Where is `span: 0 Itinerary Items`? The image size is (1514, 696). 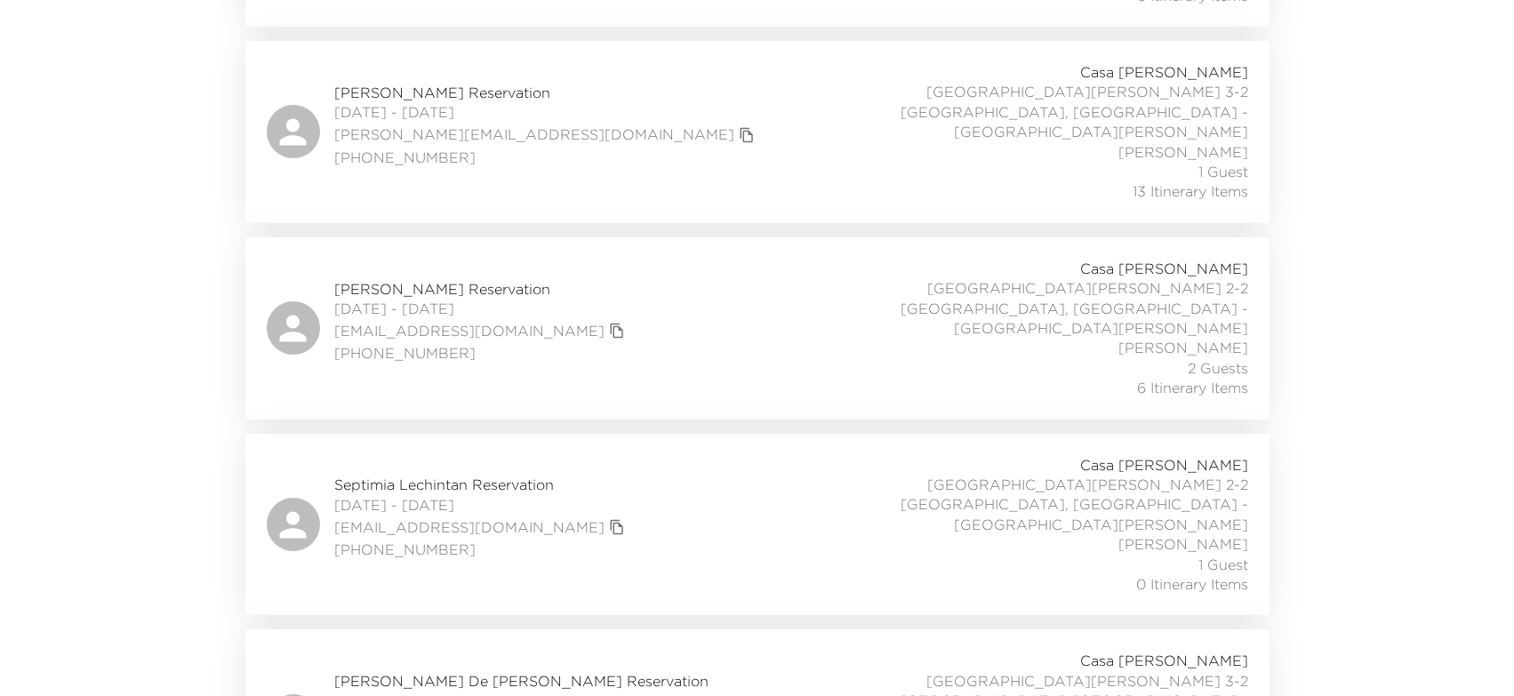
span: 0 Itinerary Items is located at coordinates (1192, 584).